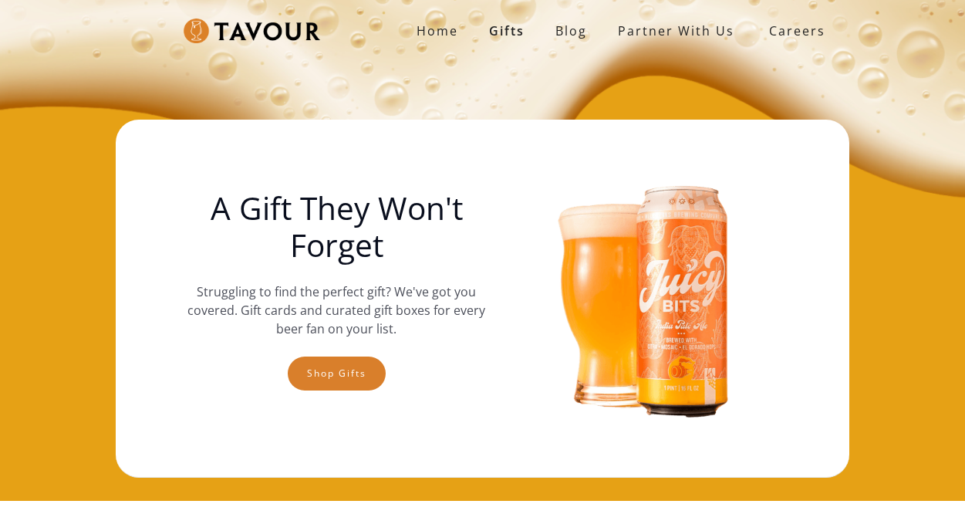  Describe the element at coordinates (507, 31) in the screenshot. I see `a: Gifts` at that location.